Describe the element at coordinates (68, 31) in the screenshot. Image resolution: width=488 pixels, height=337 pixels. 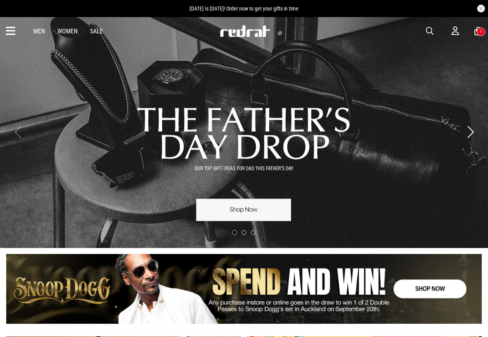
I see `a: Women` at that location.